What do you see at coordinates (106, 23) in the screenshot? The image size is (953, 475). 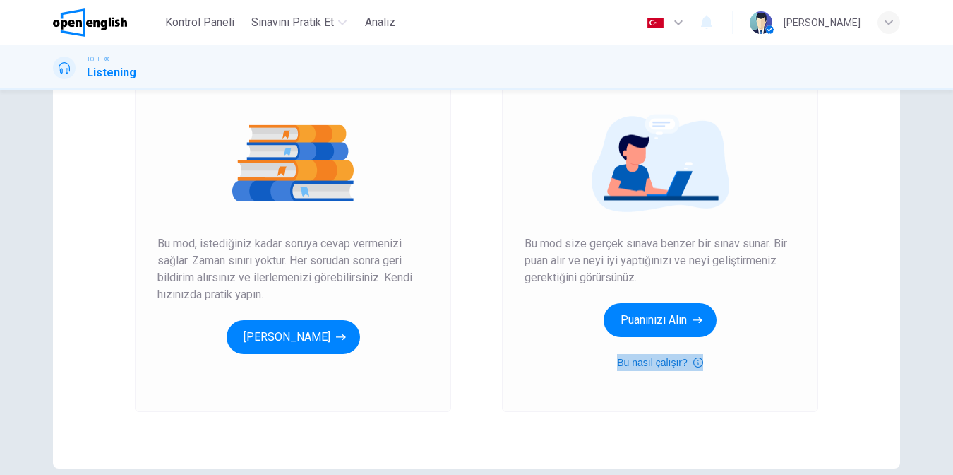 I see `a: OpenEnglish logo` at bounding box center [106, 23].